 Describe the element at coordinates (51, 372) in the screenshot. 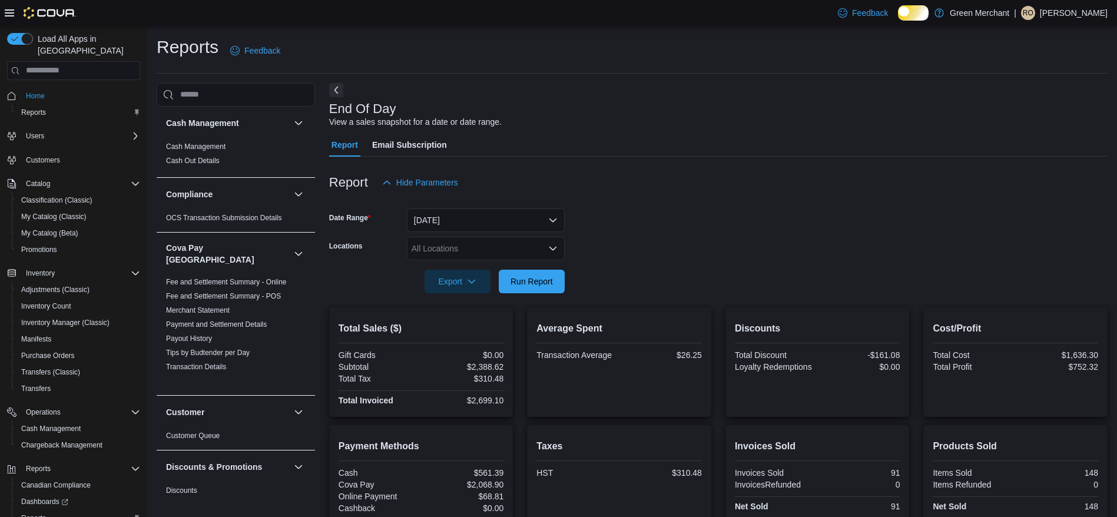

I see `a: Transfers (Classic)` at that location.